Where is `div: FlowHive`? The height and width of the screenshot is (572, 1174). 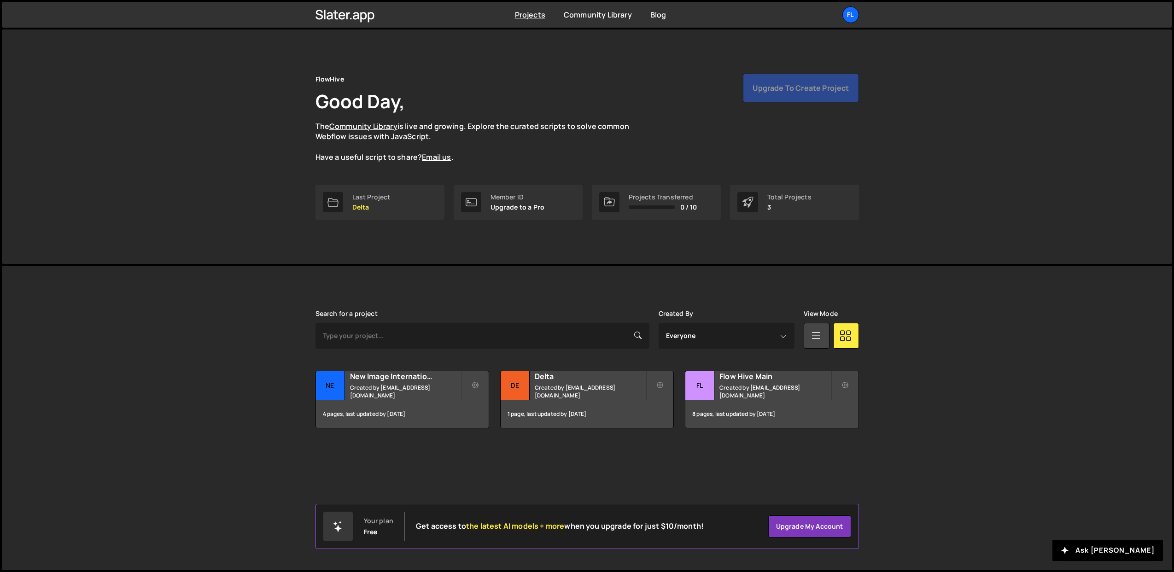
div: FlowHive is located at coordinates (330, 79).